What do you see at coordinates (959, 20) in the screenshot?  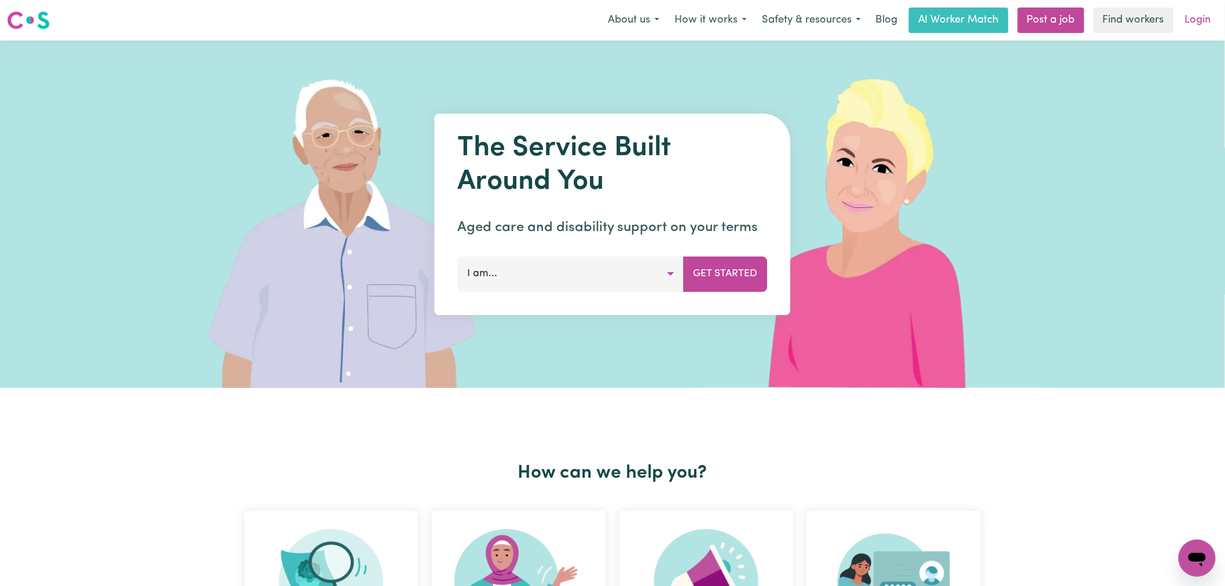 I see `a: AI Worker Match` at bounding box center [959, 20].